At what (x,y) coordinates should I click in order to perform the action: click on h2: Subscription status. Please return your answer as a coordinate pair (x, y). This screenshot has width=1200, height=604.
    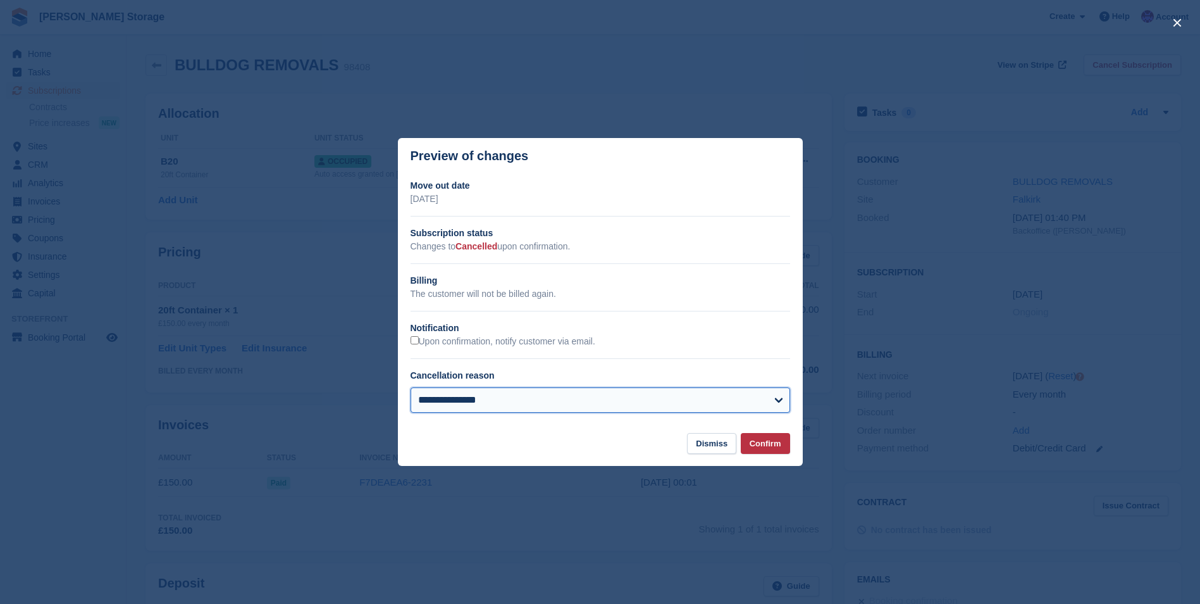
    Looking at the image, I should click on (600, 233).